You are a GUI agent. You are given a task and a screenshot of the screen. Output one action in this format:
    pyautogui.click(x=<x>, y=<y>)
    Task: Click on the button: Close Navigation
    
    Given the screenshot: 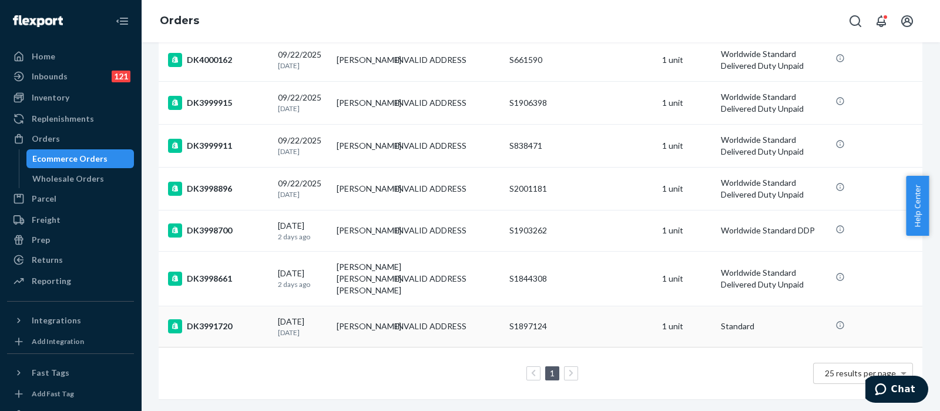 What is the action you would take?
    pyautogui.click(x=122, y=21)
    